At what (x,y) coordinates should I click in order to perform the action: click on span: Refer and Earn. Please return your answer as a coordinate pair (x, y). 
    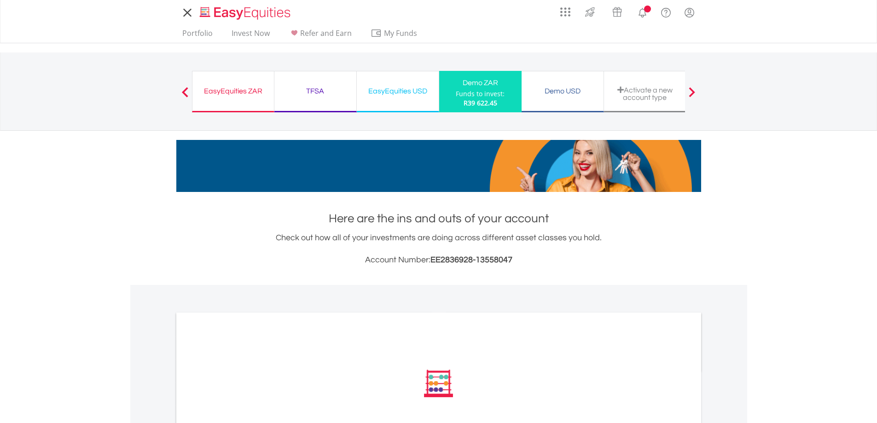
    Looking at the image, I should click on (326, 33).